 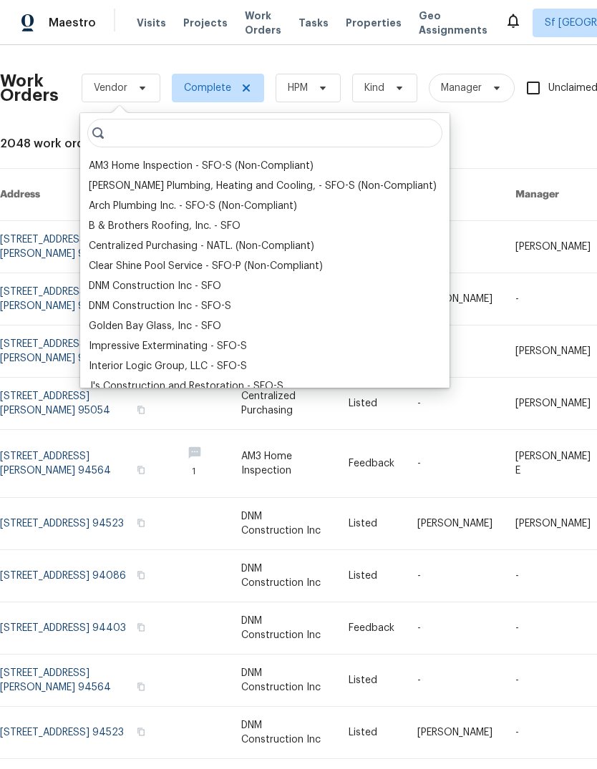 What do you see at coordinates (283, 403) in the screenshot?
I see `td: Centralized Purchasing` at bounding box center [283, 403].